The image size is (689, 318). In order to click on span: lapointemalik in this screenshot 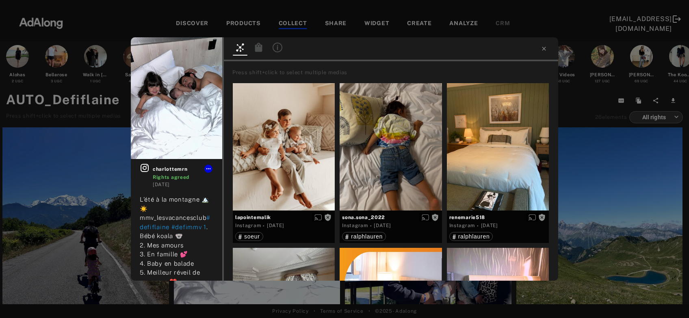, I will do `click(284, 218)`.